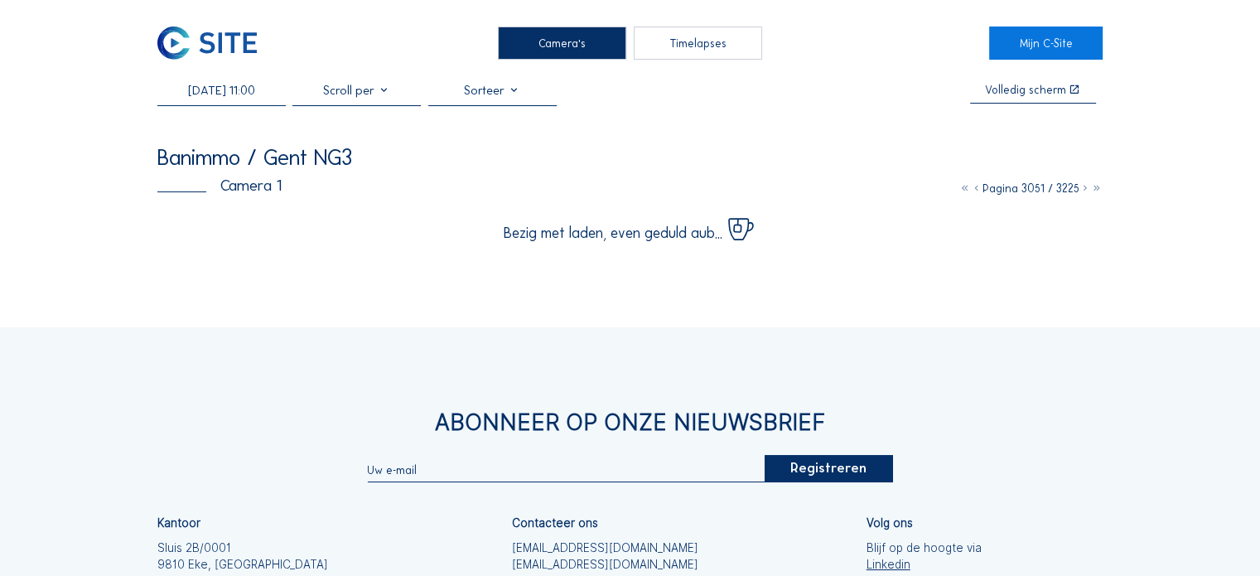 Image resolution: width=1260 pixels, height=576 pixels. I want to click on span: Pagina 3051 / 3225, so click(1030, 188).